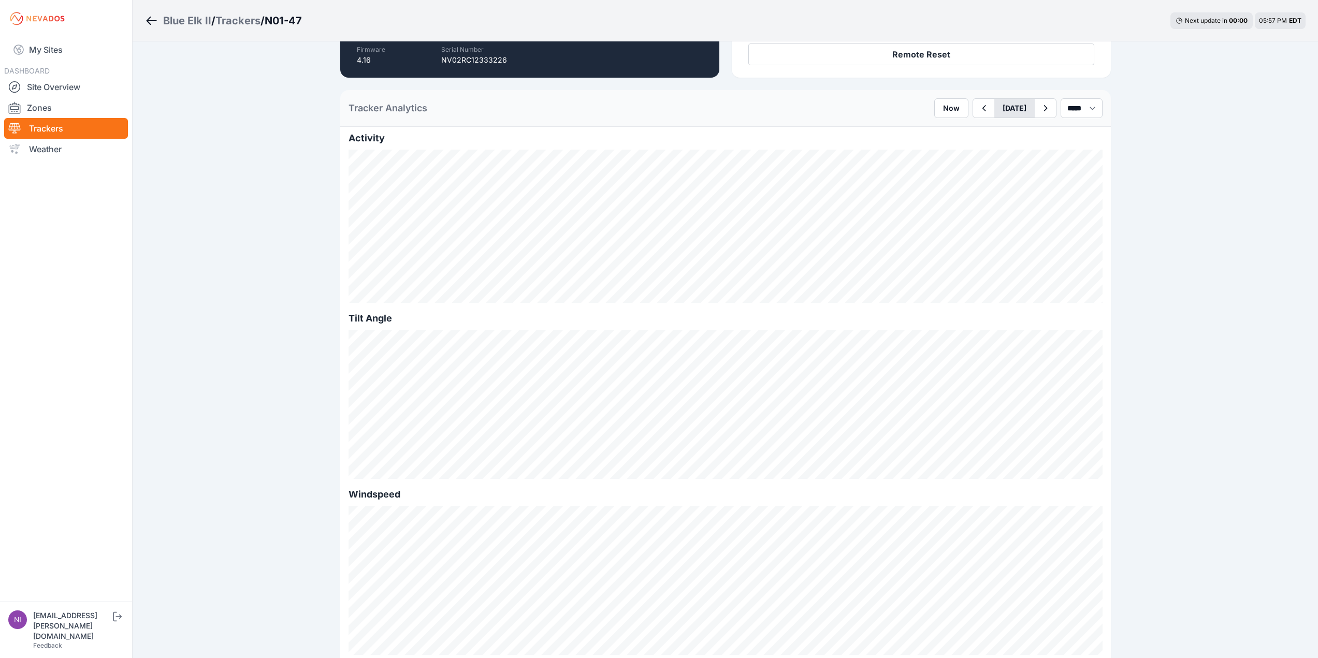  What do you see at coordinates (371, 49) in the screenshot?
I see `label: Firmware` at bounding box center [371, 49].